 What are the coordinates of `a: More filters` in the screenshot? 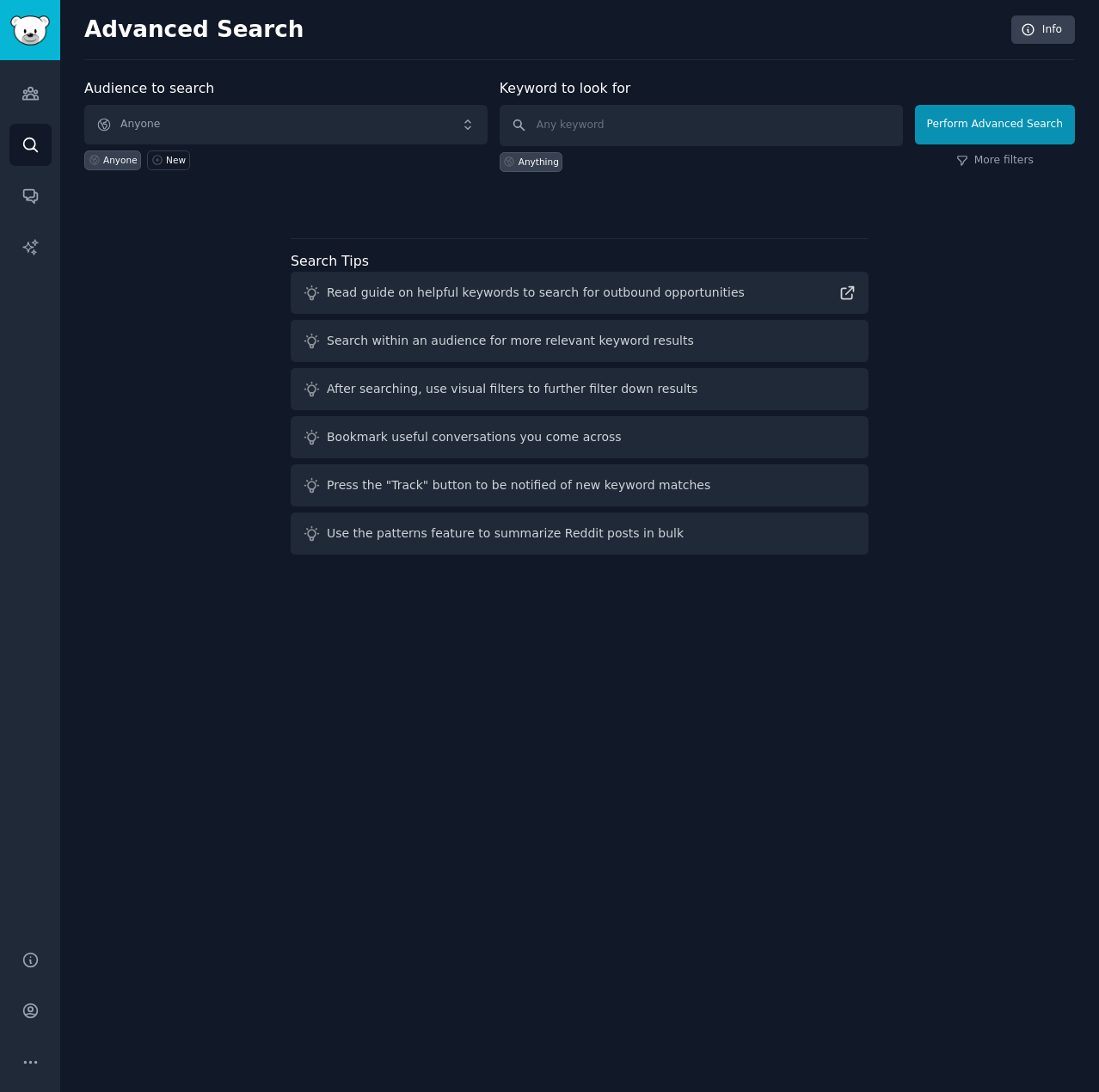 It's located at (995, 160).